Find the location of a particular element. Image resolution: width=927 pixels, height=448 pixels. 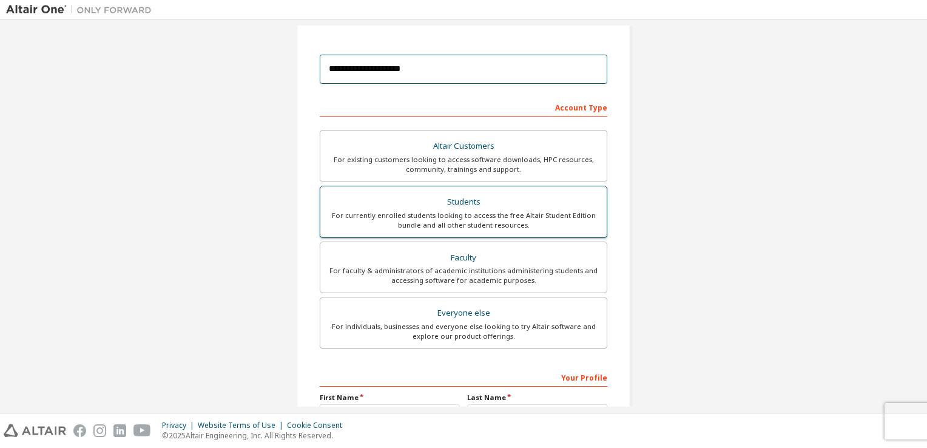

img: facebook.svg is located at coordinates (79, 430).